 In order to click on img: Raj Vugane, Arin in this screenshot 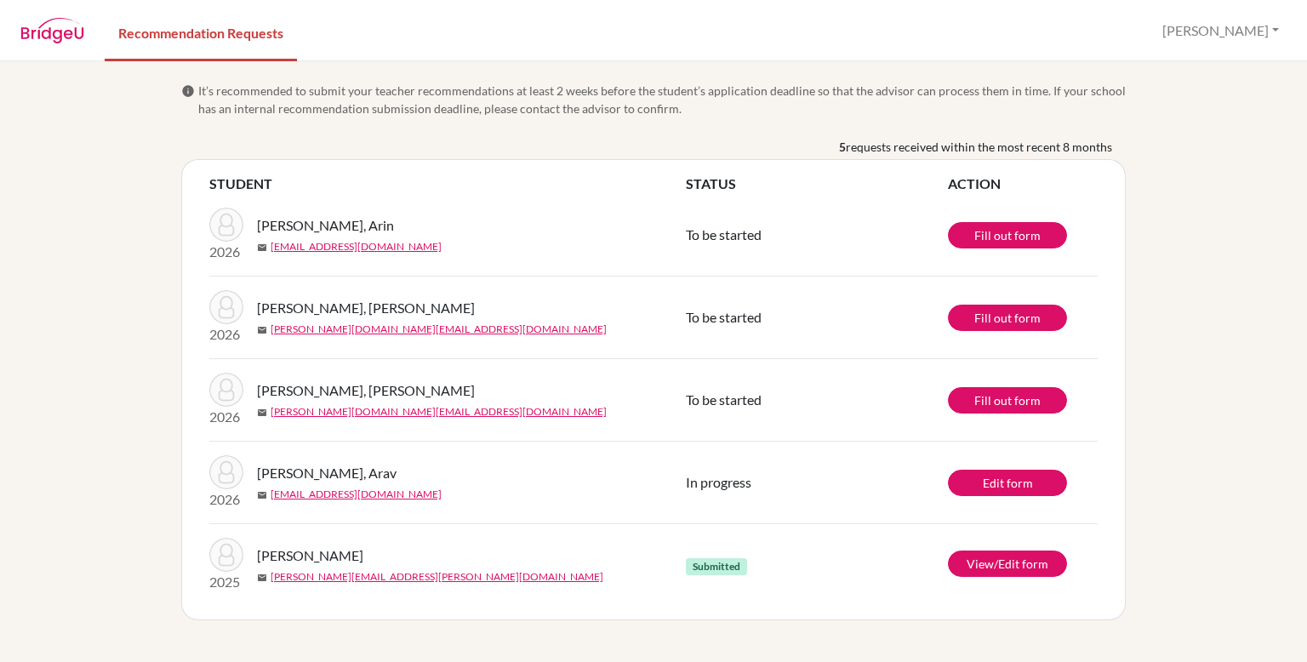, I will do `click(226, 225)`.